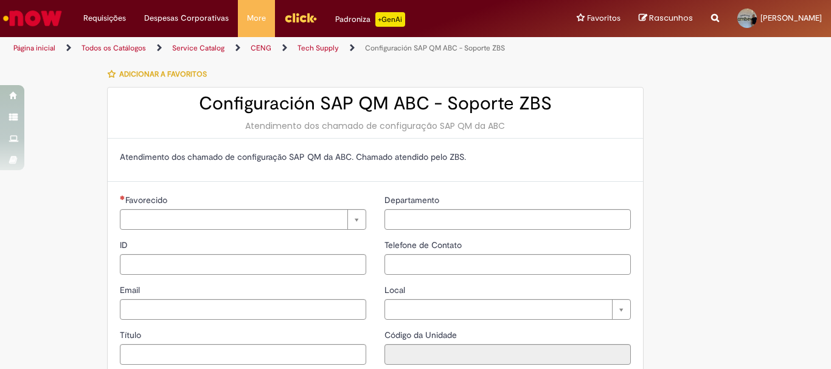 This screenshot has width=831, height=369. Describe the element at coordinates (186, 18) in the screenshot. I see `span: Despesas Corporativas` at that location.